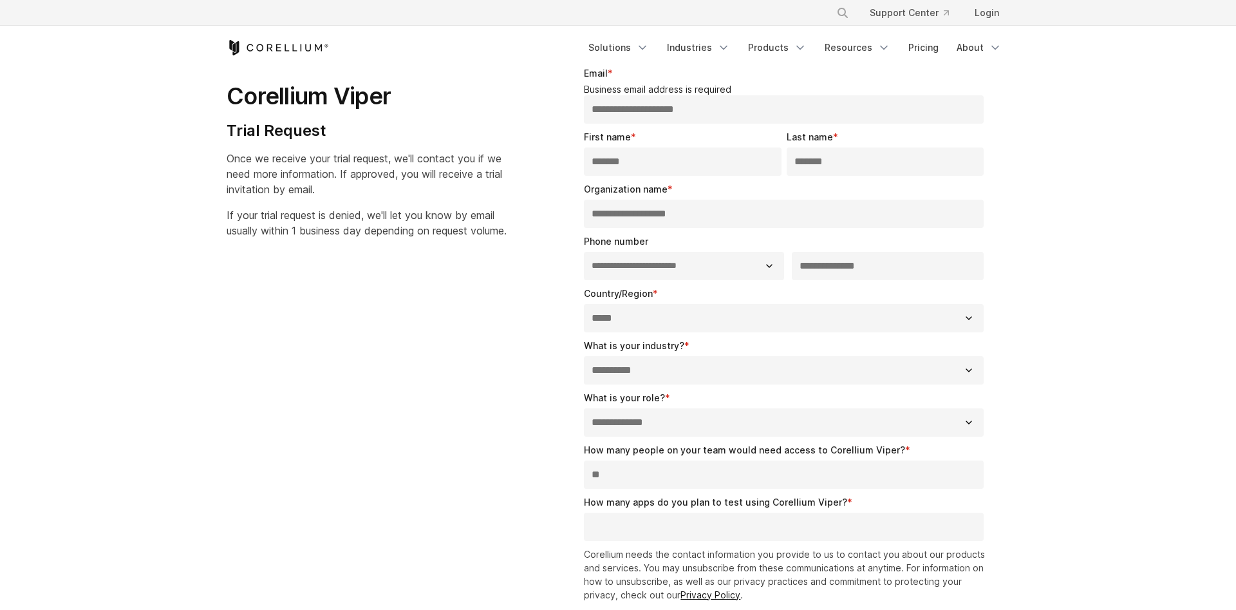  I want to click on a: About, so click(979, 48).